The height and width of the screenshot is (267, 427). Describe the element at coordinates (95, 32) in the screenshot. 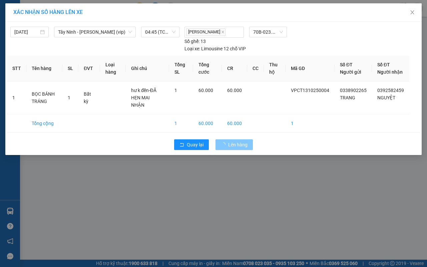

I see `span: Tây Ninh - Hồ Chí Minh (vip)` at that location.